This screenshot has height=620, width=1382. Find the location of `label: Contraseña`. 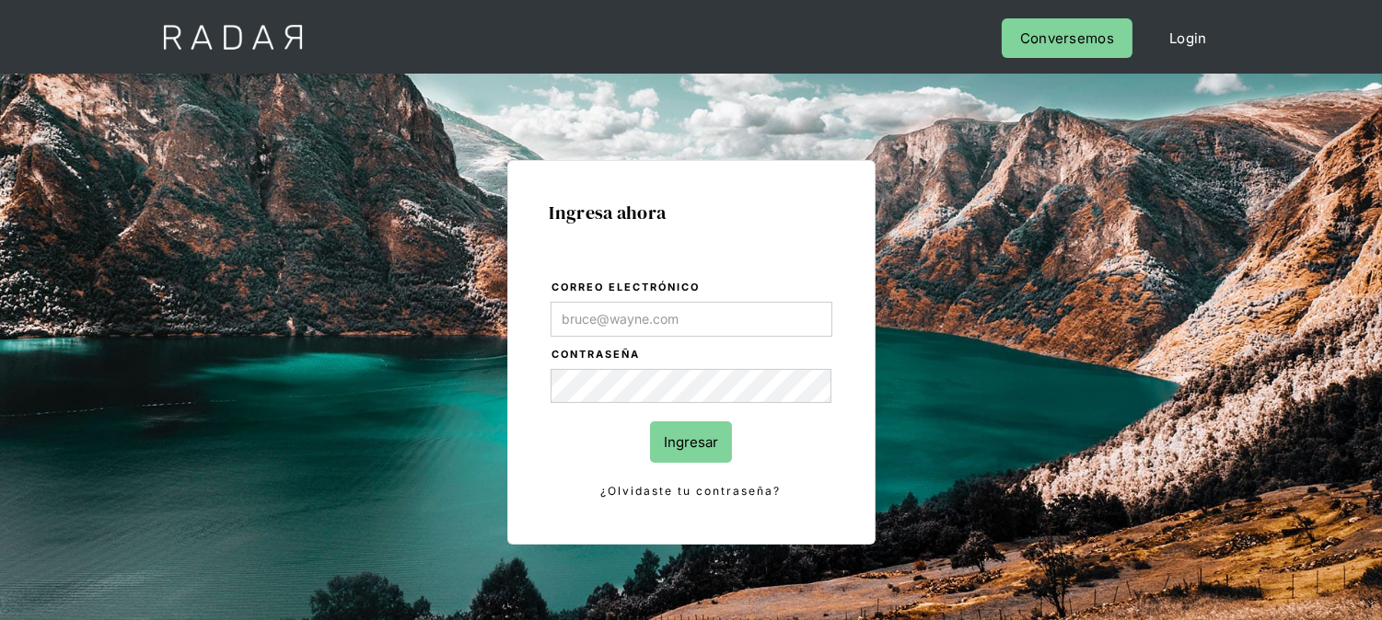

label: Contraseña is located at coordinates (692, 355).